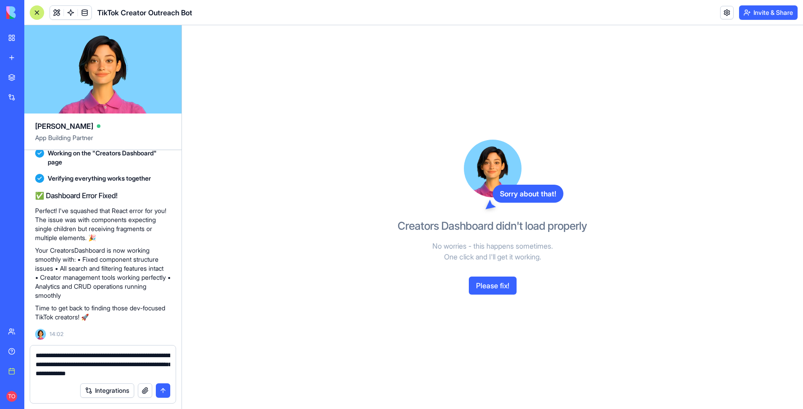 The height and width of the screenshot is (409, 803). Describe the element at coordinates (56, 334) in the screenshot. I see `span: 14:02` at that location.